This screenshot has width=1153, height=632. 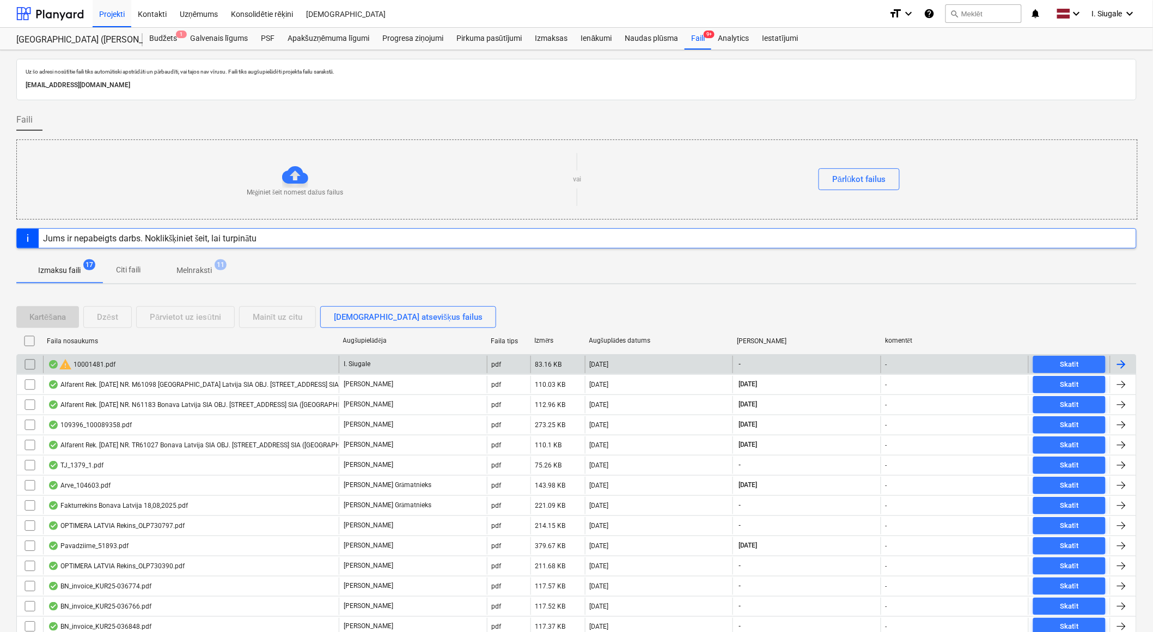 I want to click on i: Zināšanu pamats, so click(x=929, y=14).